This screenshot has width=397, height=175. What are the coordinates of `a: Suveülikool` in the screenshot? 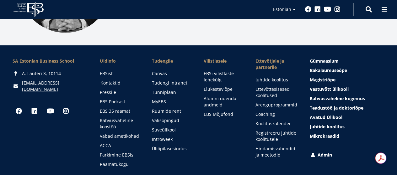 It's located at (171, 130).